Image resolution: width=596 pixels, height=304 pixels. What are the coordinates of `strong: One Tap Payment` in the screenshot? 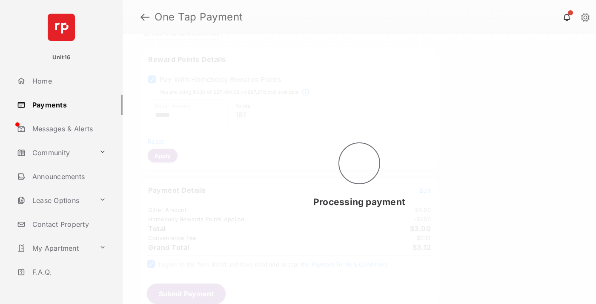 It's located at (199, 17).